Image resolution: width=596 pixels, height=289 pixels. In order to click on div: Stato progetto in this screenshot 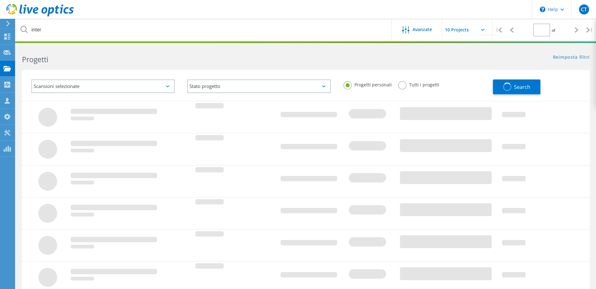, I will do `click(259, 86)`.